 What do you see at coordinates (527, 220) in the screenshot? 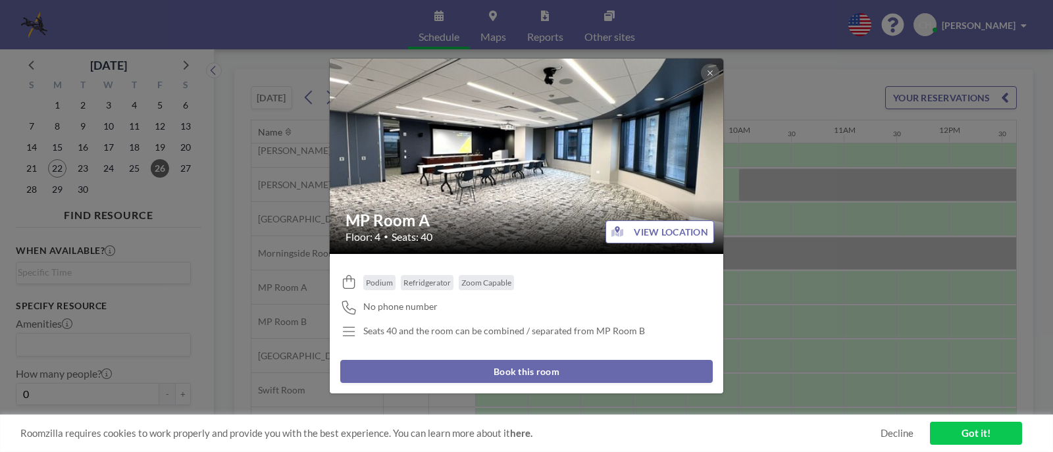
I see `h2: MP Room A` at bounding box center [527, 220].